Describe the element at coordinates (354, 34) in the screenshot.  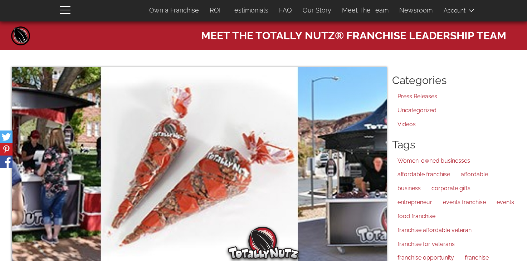
I see `span: Meet the Totally Nutz® Franchise Leadership Team` at that location.